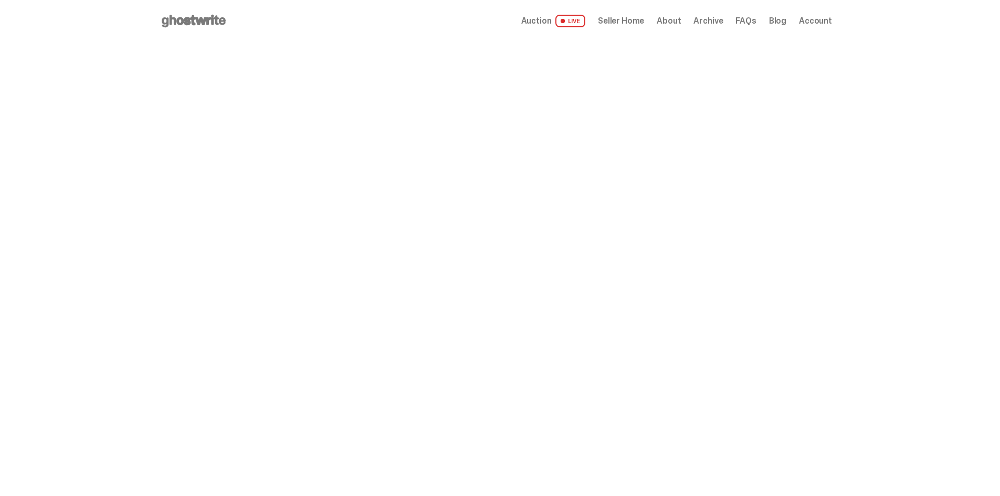  Describe the element at coordinates (746, 21) in the screenshot. I see `span: FAQs` at that location.